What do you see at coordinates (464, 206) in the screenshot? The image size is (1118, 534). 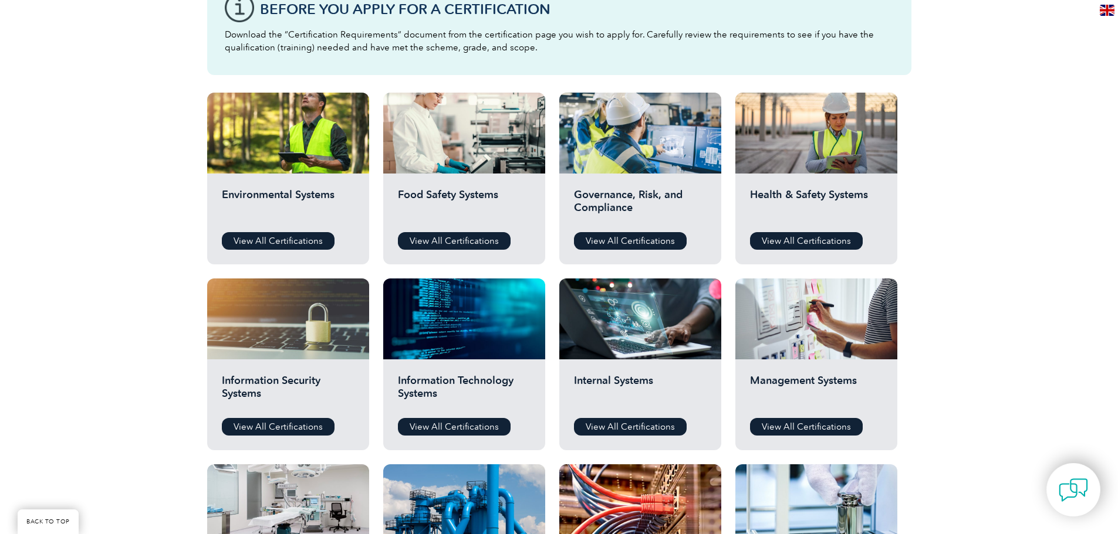 I see `h2: Food Safety Systems` at bounding box center [464, 206].